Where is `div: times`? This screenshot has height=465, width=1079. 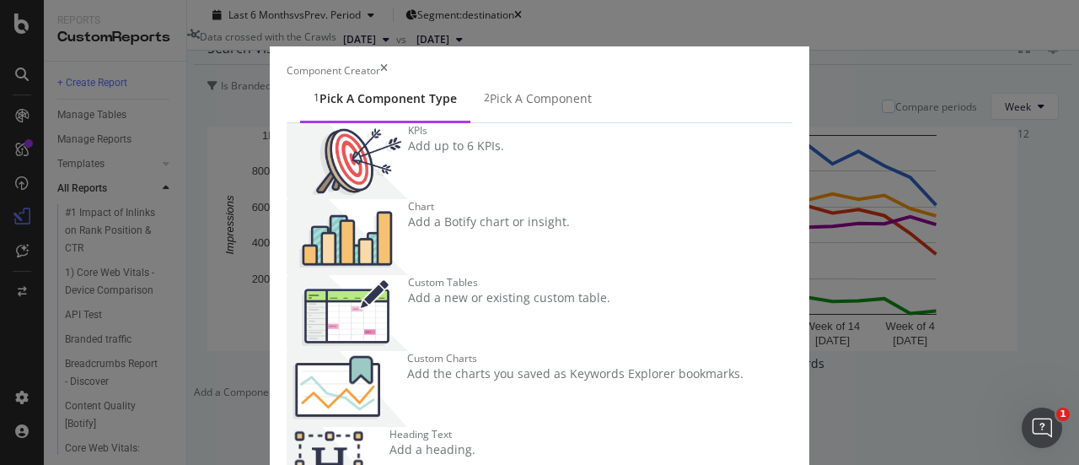
div: times is located at coordinates (384, 70).